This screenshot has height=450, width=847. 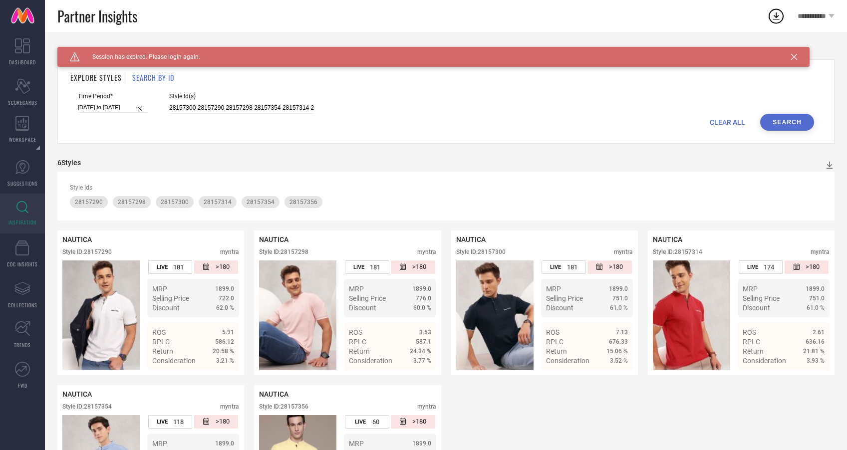 I want to click on div: Style ID: 28157290, so click(x=87, y=252).